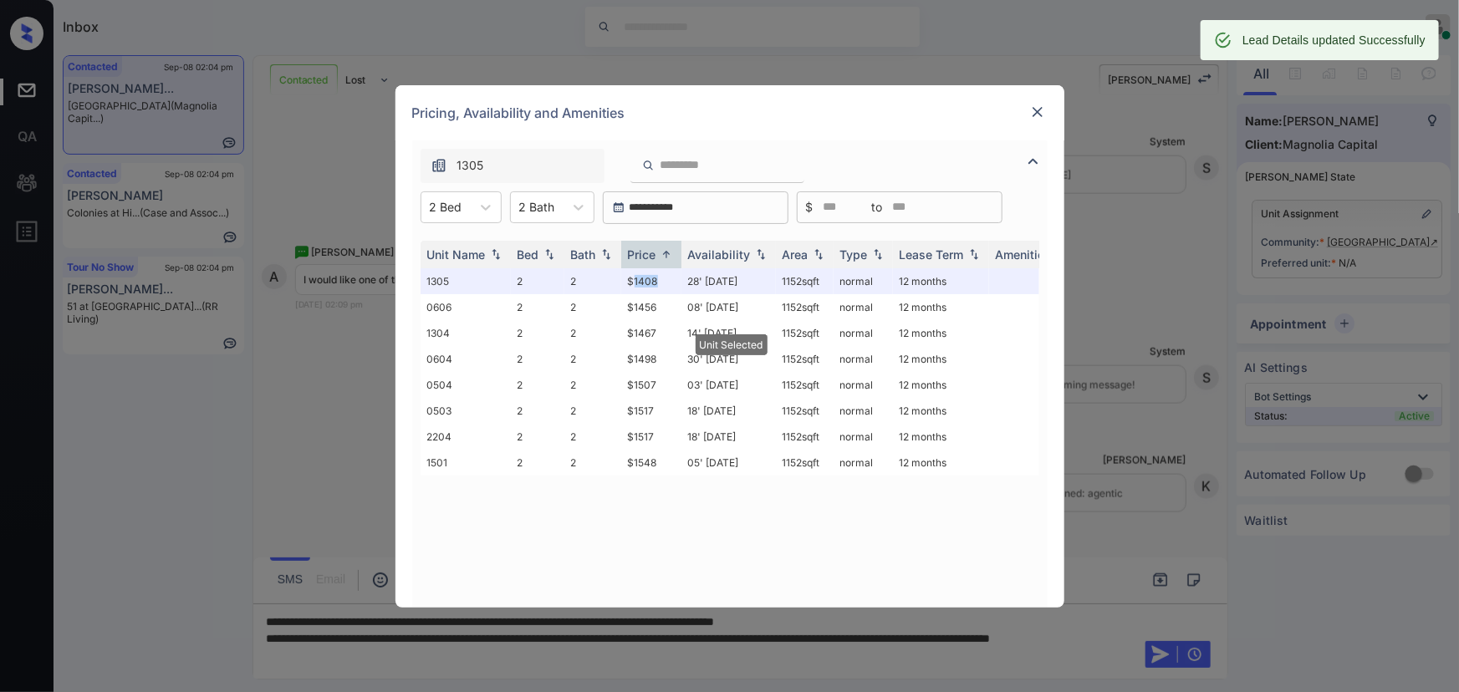 This screenshot has width=1459, height=692. I want to click on span: 1305, so click(471, 166).